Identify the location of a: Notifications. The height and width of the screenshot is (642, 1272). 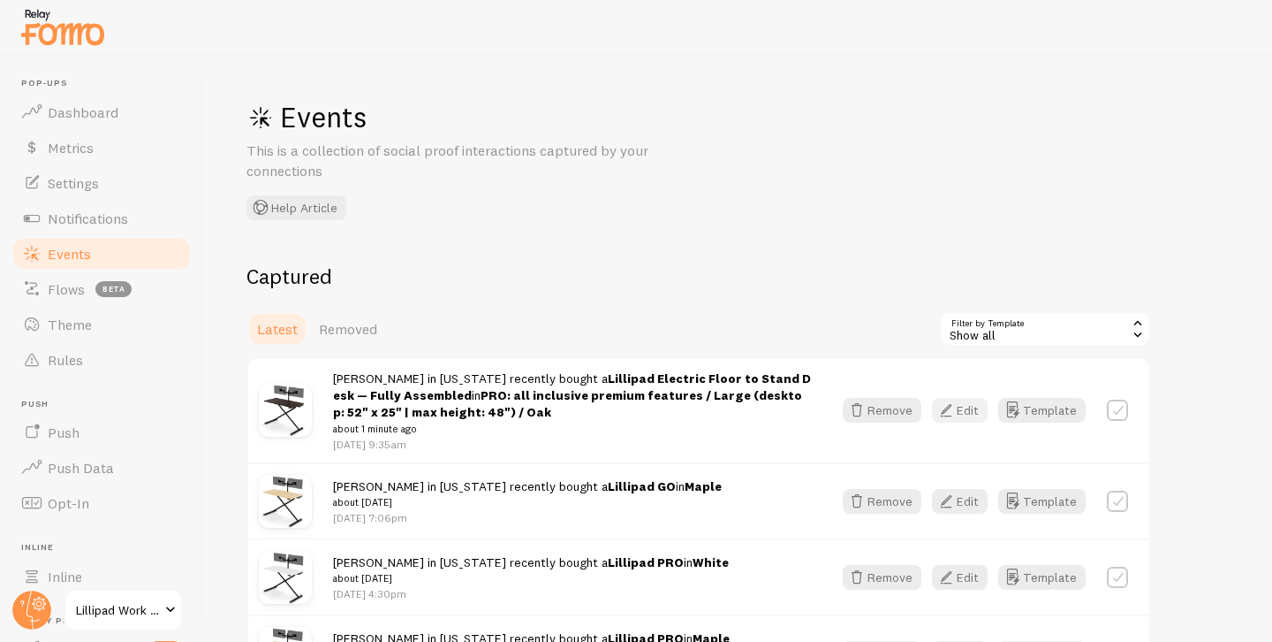
(102, 218).